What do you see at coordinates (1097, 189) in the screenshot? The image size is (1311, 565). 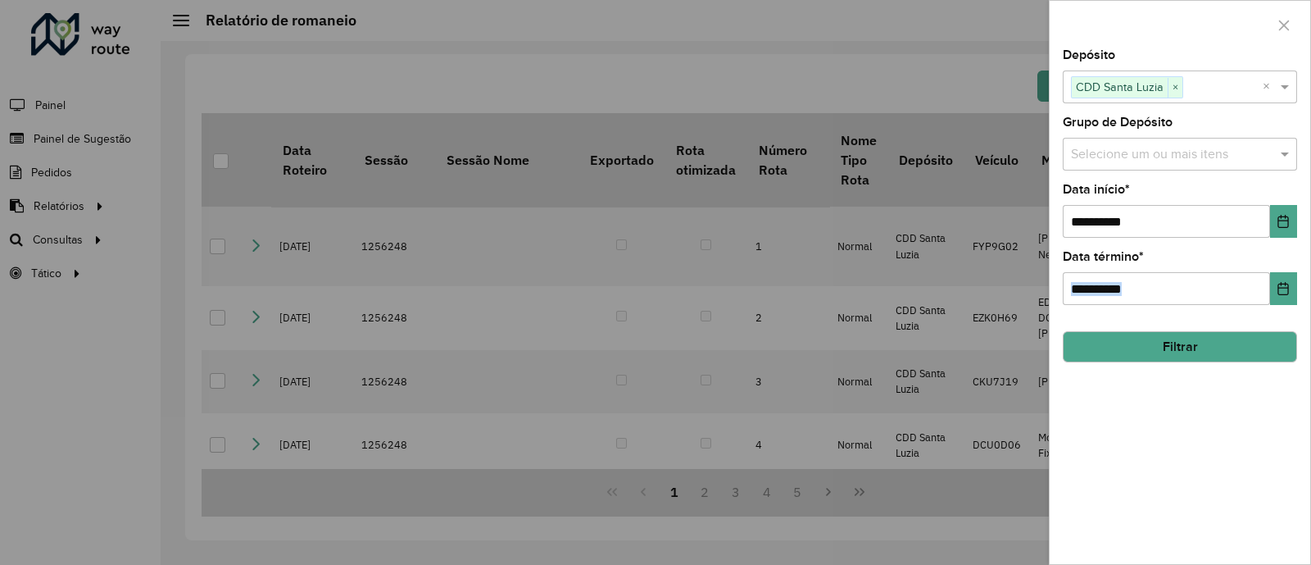 I see `label: Data início` at bounding box center [1097, 189].